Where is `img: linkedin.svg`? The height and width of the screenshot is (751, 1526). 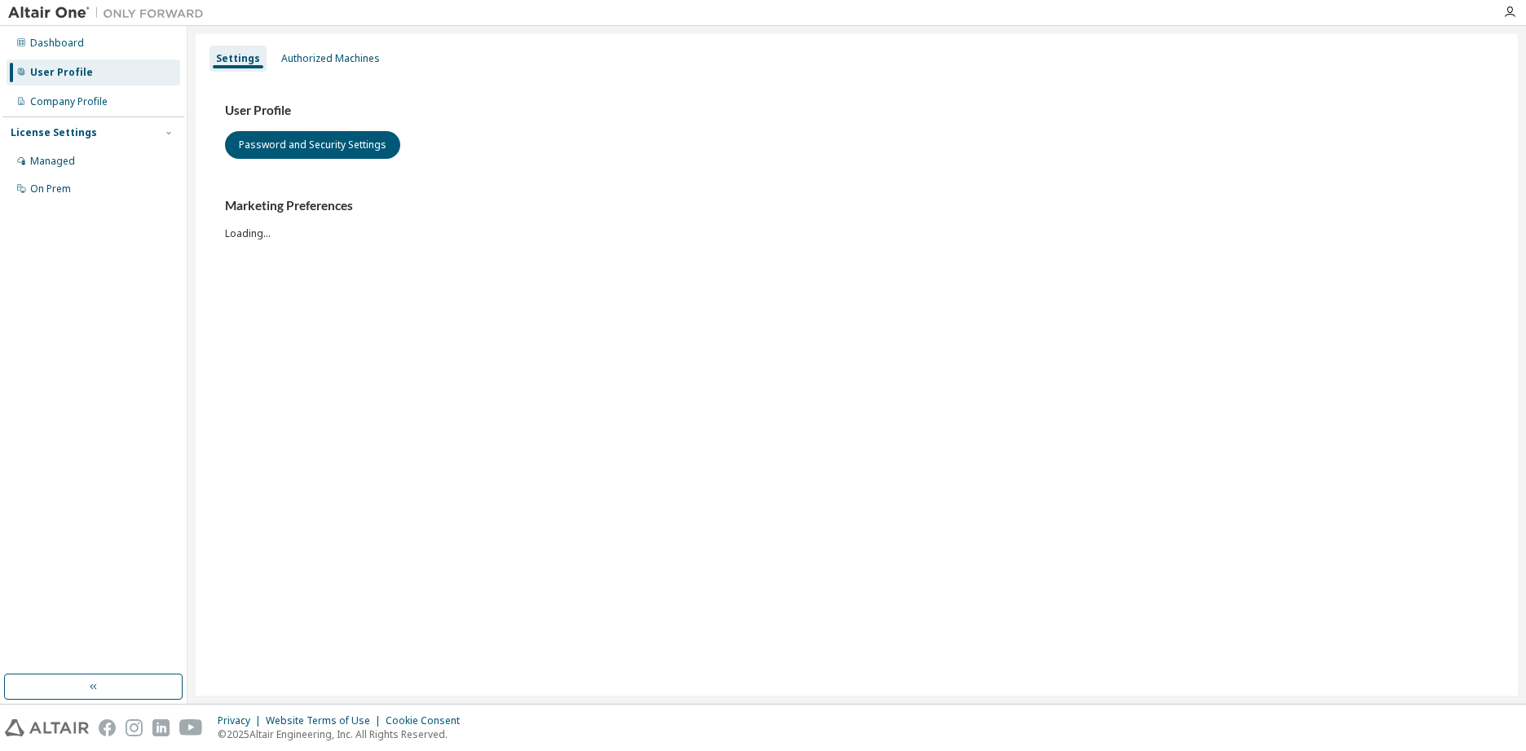 img: linkedin.svg is located at coordinates (161, 728).